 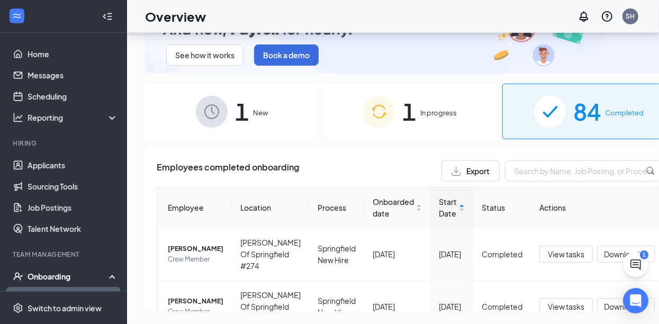 What do you see at coordinates (630, 16) in the screenshot?
I see `div: SH` at bounding box center [630, 16].